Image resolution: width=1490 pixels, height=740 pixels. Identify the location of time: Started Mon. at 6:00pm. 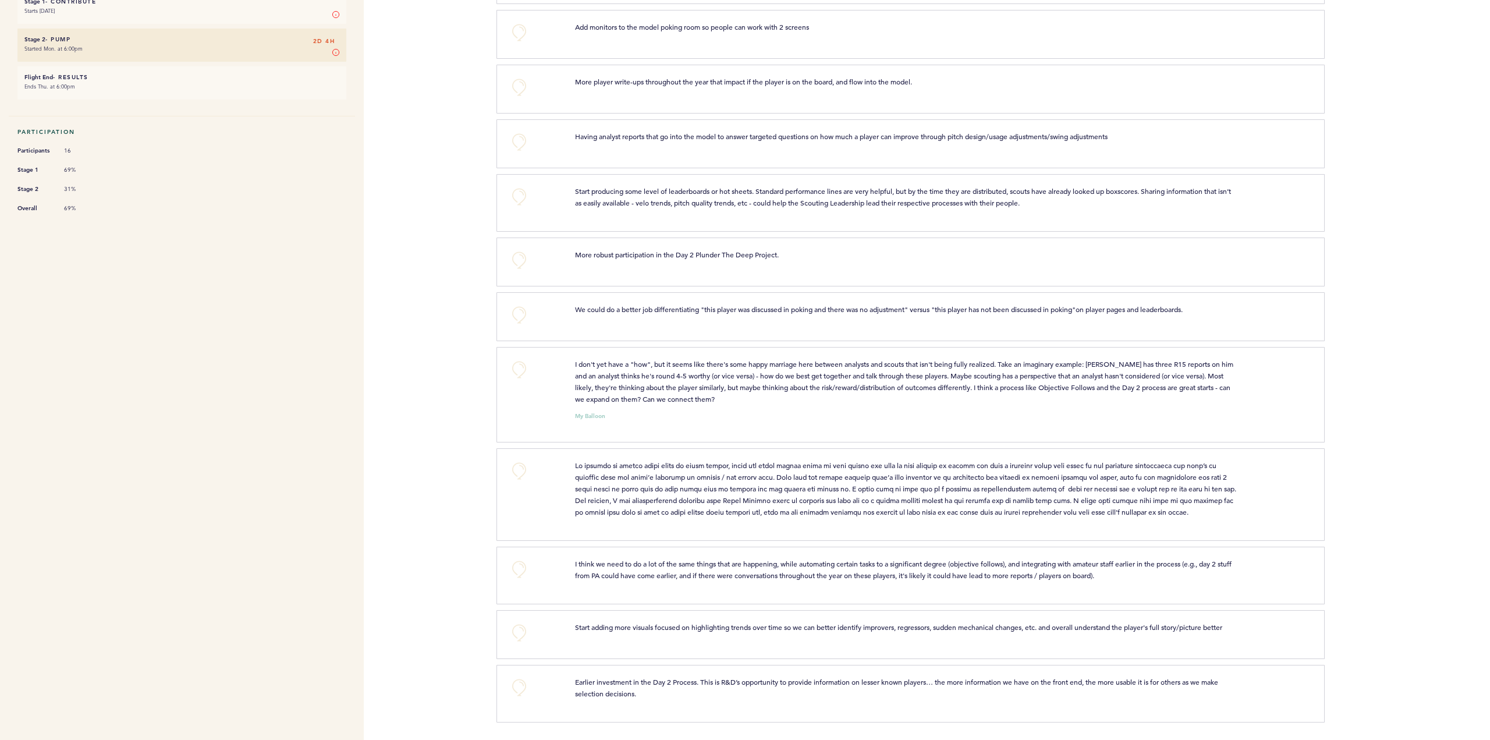
(54, 48).